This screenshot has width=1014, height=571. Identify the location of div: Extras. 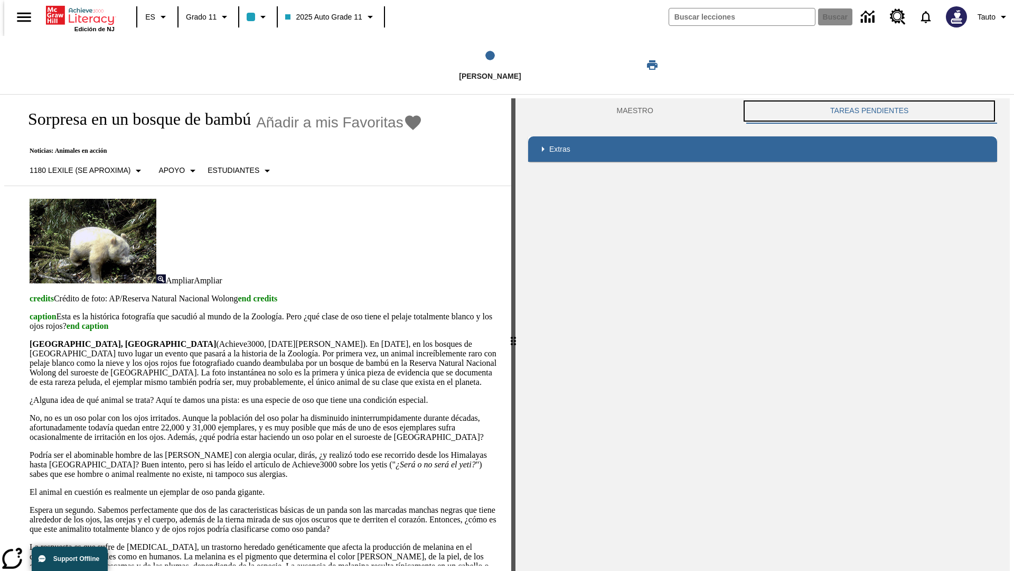
(763, 149).